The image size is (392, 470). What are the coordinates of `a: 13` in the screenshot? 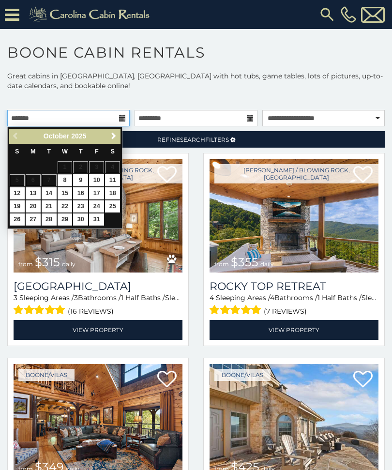 It's located at (33, 193).